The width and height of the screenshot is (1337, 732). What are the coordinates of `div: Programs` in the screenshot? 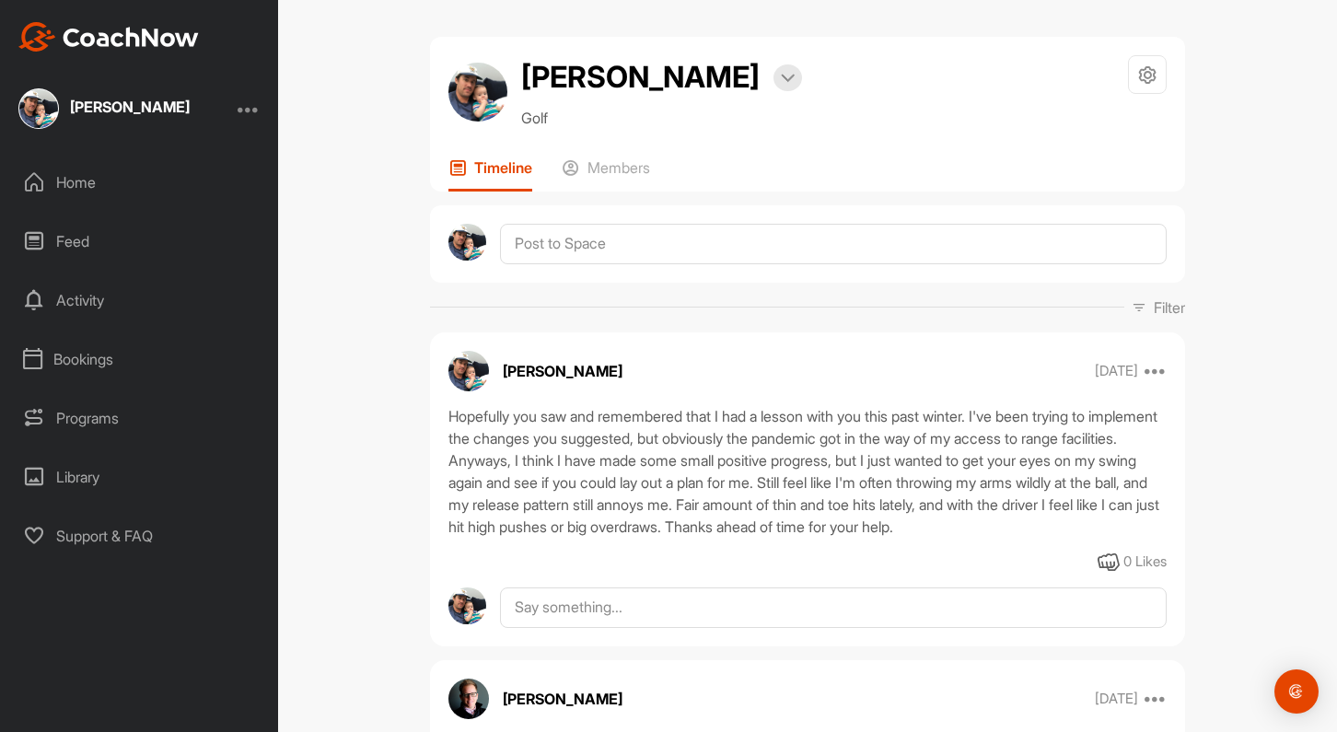 It's located at (140, 418).